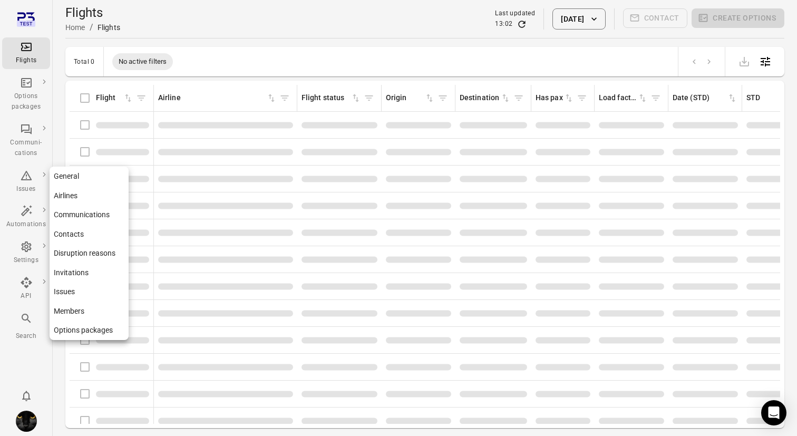 Image resolution: width=797 pixels, height=436 pixels. What do you see at coordinates (331, 98) in the screenshot?
I see `div: Sort by flight status in ascending order` at bounding box center [331, 98].